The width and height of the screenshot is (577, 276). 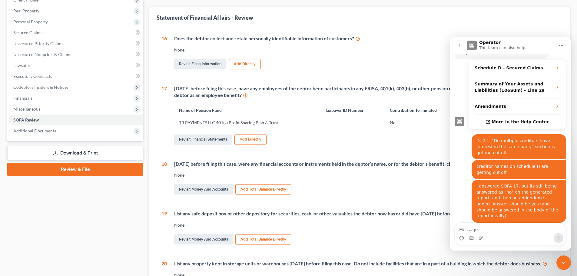 I want to click on th: Contribution Terminated, so click(x=423, y=110).